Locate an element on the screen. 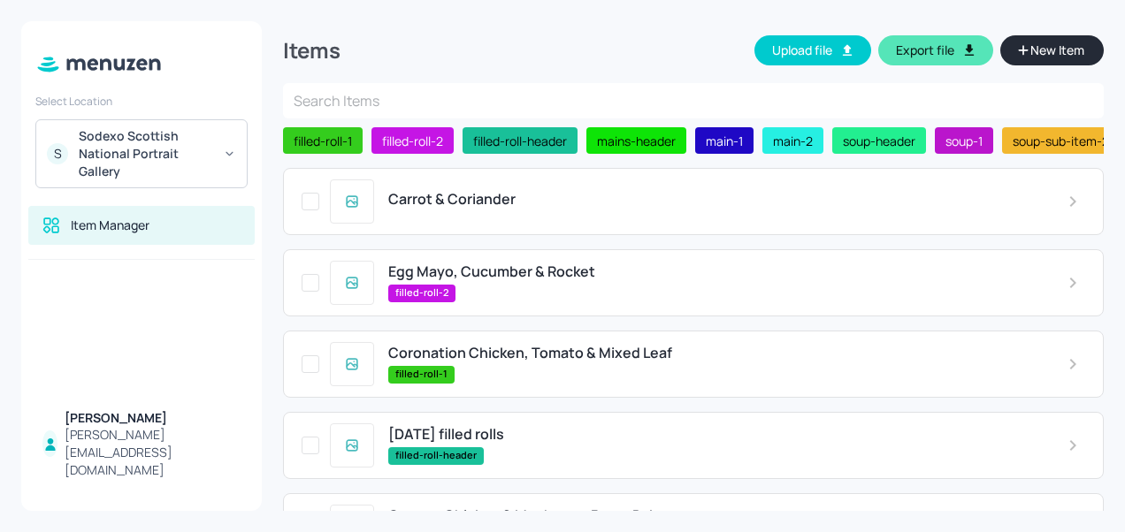 Image resolution: width=1125 pixels, height=532 pixels. div: S is located at coordinates (57, 154).